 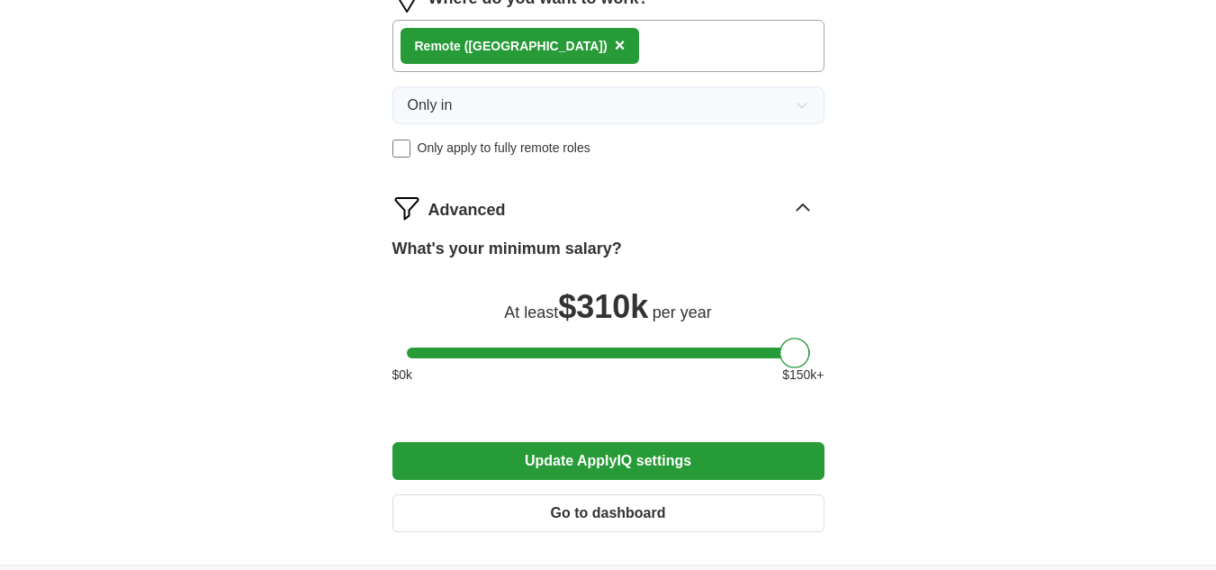 I want to click on span: Only in, so click(x=430, y=105).